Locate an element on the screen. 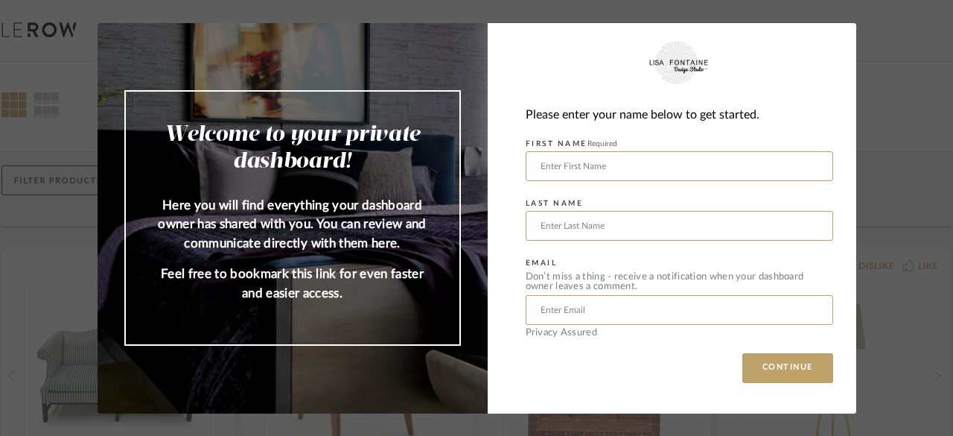  h2: Welcome to your private dashboard! is located at coordinates (293, 148).